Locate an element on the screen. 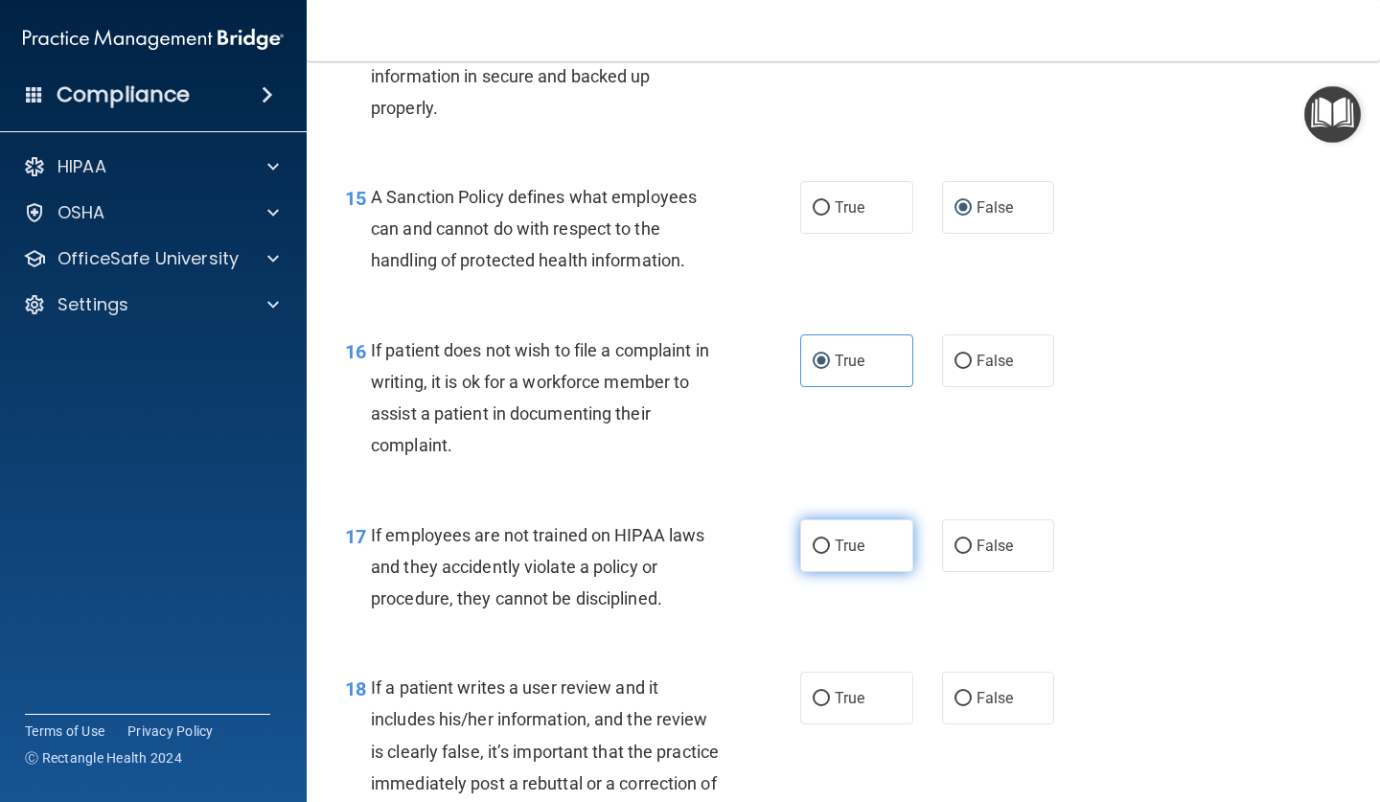 This screenshot has height=802, width=1380. span: It is the responsibility of the practice’s IT provider to make sure that protected health informa... is located at coordinates (538, 59).